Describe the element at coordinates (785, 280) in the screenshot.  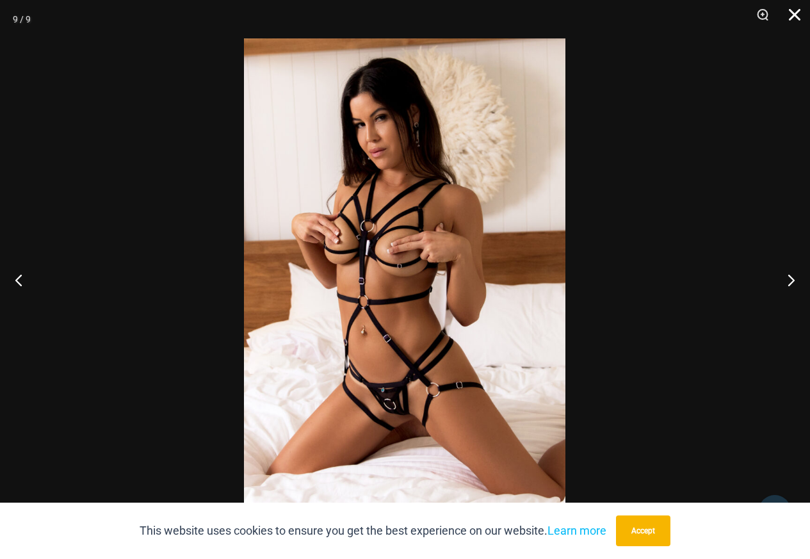
I see `button: Next` at that location.